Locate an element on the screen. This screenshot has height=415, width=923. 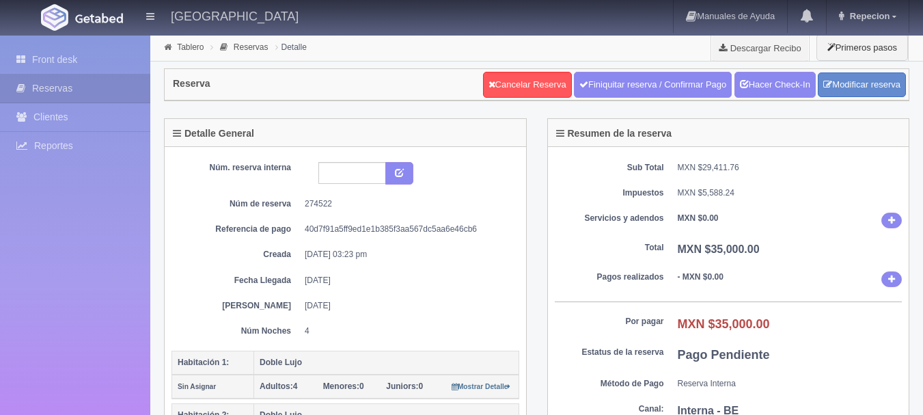
a: Descargar Recibo is located at coordinates (760, 48).